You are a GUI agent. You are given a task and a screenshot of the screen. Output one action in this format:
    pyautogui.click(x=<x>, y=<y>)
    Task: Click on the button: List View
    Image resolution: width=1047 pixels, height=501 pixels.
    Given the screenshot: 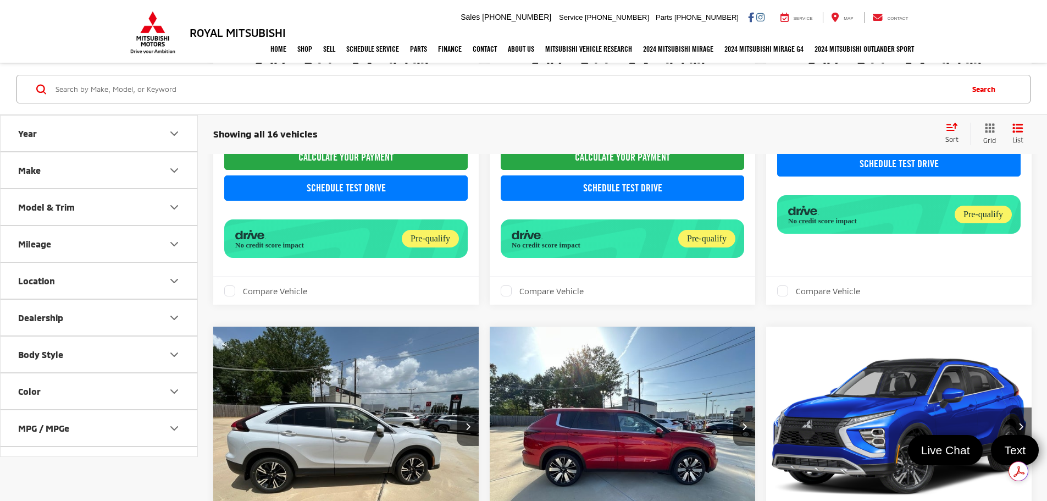 What is the action you would take?
    pyautogui.click(x=1018, y=134)
    